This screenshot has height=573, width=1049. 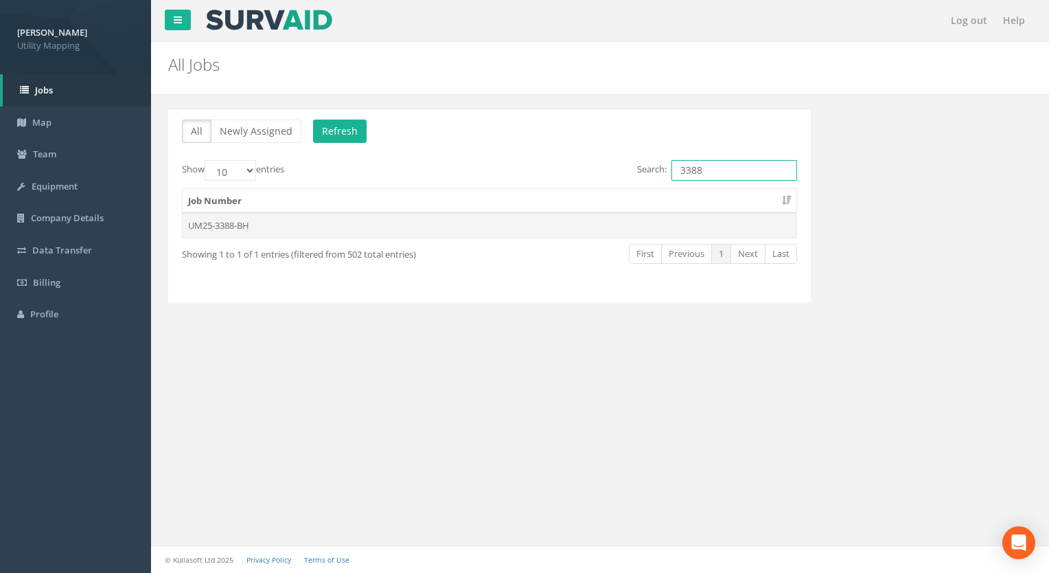 I want to click on a: 1, so click(x=721, y=253).